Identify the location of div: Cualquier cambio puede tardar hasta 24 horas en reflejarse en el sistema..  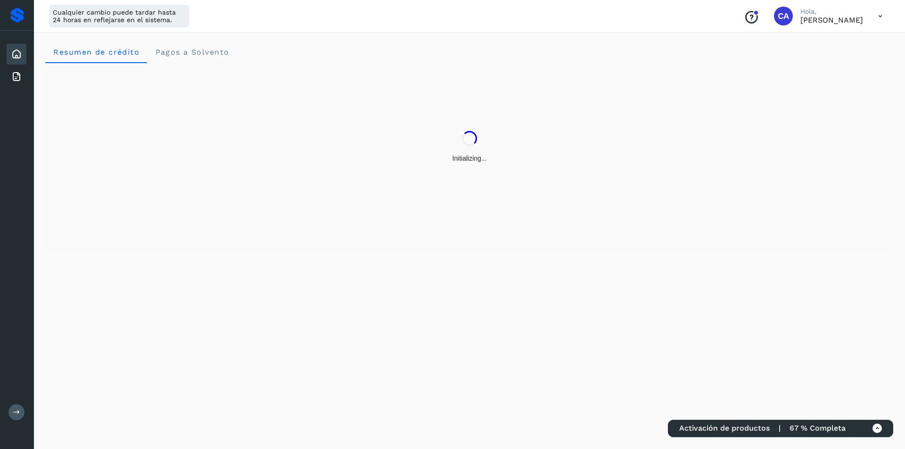
(119, 16).